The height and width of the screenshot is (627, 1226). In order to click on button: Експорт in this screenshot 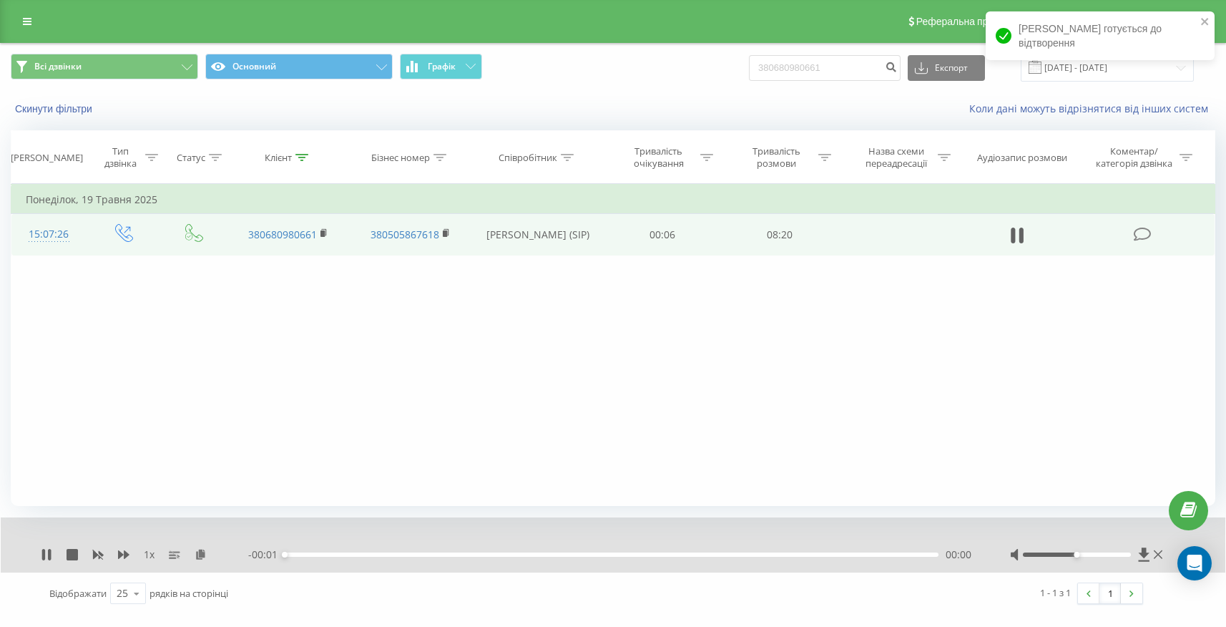, I will do `click(946, 68)`.